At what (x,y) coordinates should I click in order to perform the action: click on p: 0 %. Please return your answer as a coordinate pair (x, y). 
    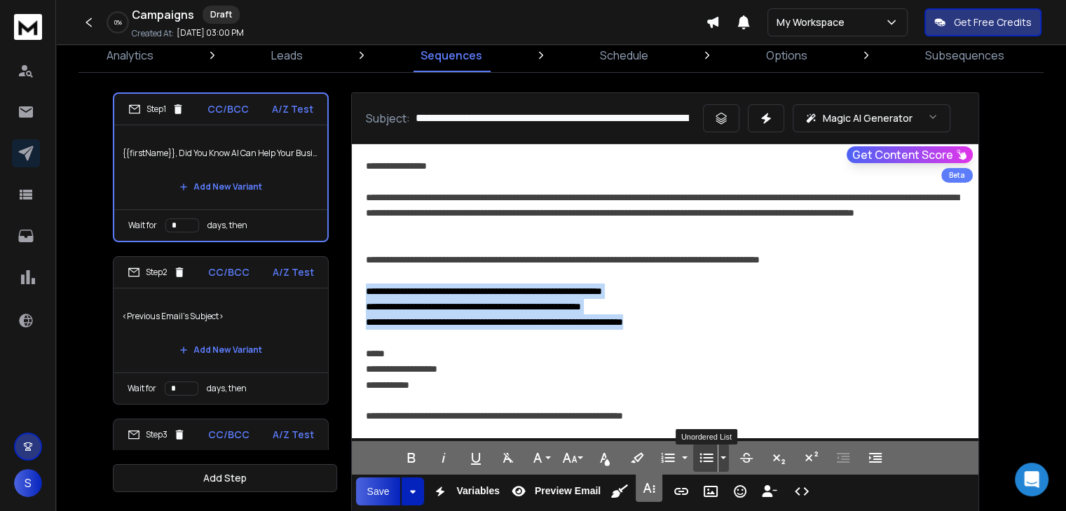
    Looking at the image, I should click on (118, 22).